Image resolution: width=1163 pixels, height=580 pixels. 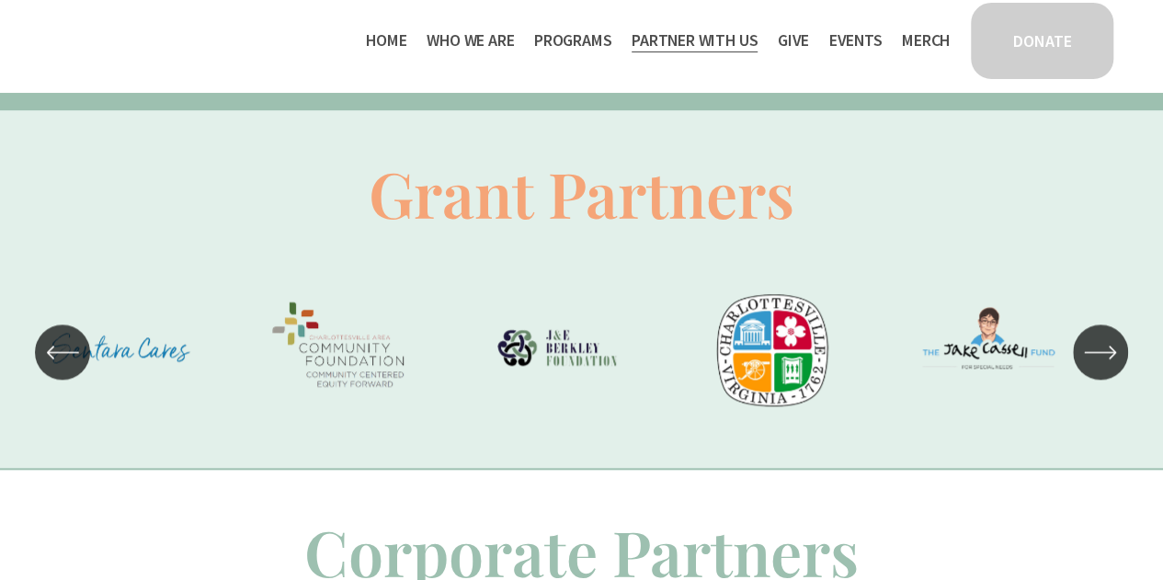 What do you see at coordinates (63, 352) in the screenshot?
I see `button: Previous` at bounding box center [63, 352].